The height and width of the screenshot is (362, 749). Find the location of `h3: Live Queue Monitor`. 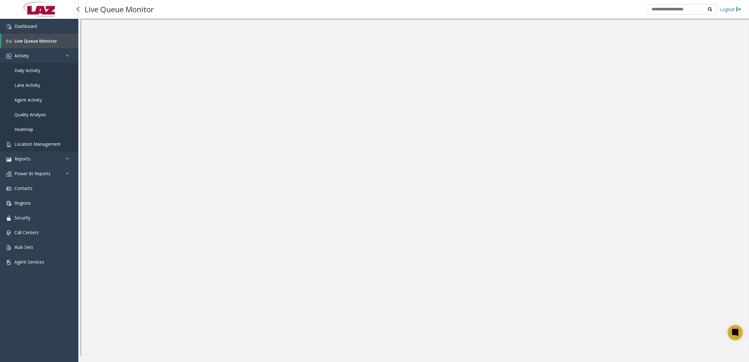

h3: Live Queue Monitor is located at coordinates (119, 9).